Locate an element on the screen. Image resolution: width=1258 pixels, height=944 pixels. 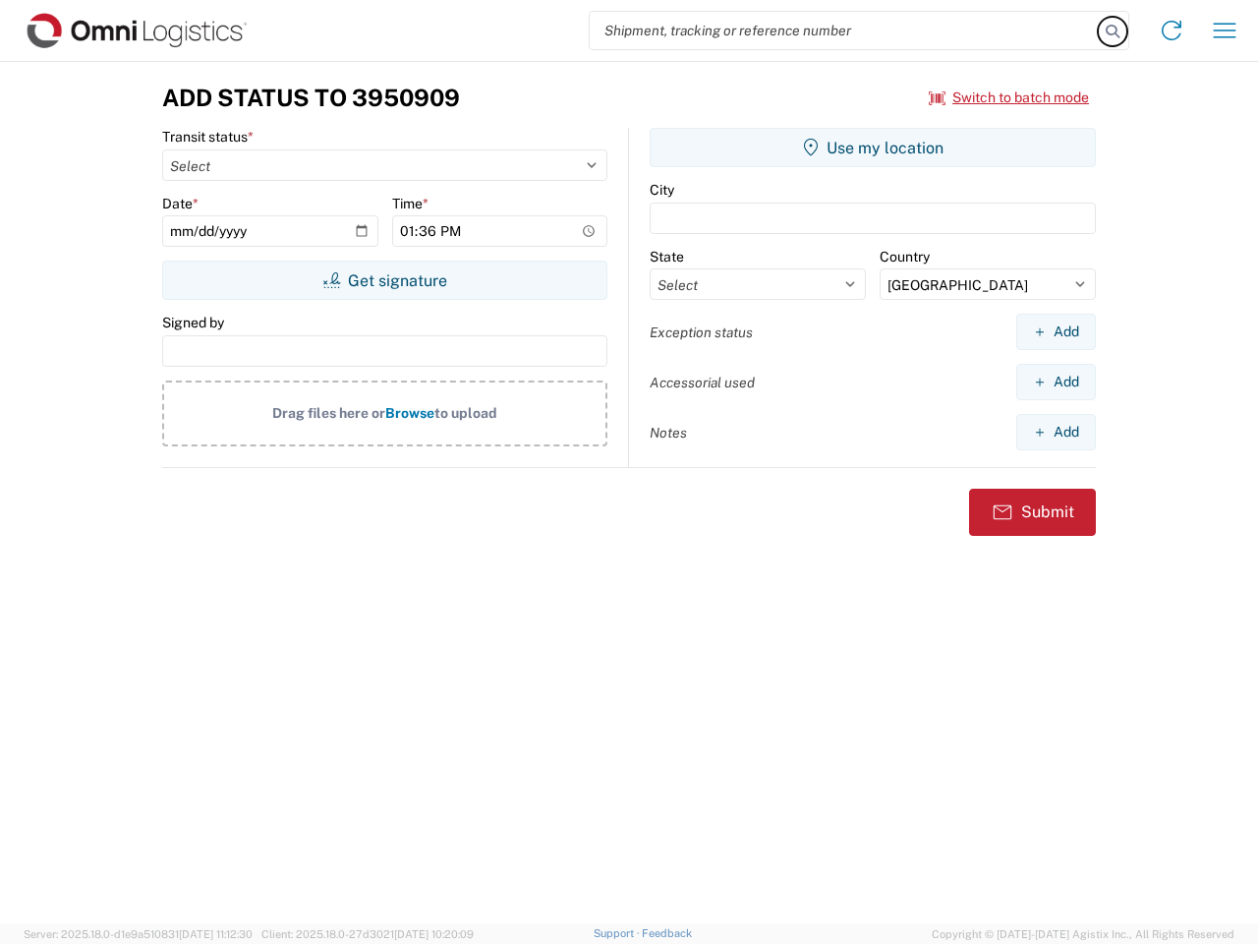
label: Signed by is located at coordinates (193, 322).